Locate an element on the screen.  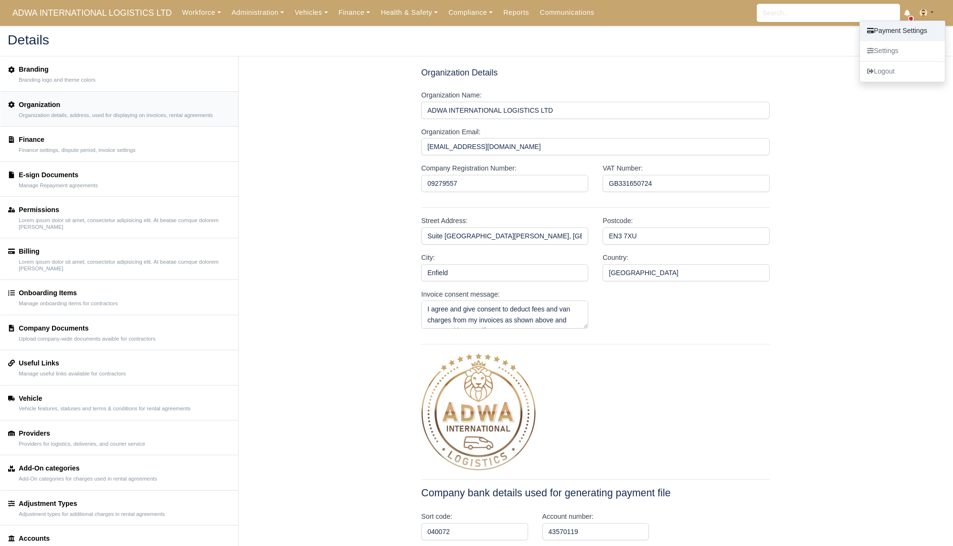
label: Invoice consent message: is located at coordinates (460, 294).